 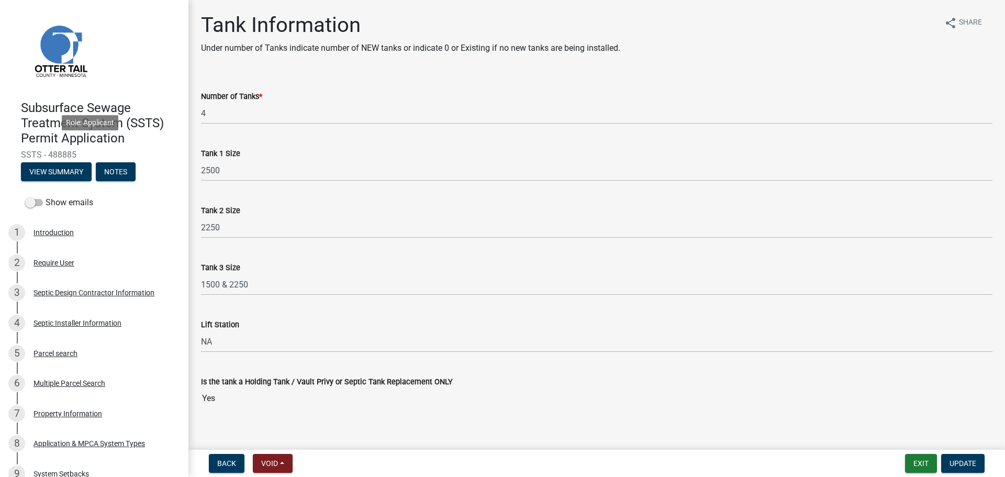 I want to click on i: share, so click(x=950, y=23).